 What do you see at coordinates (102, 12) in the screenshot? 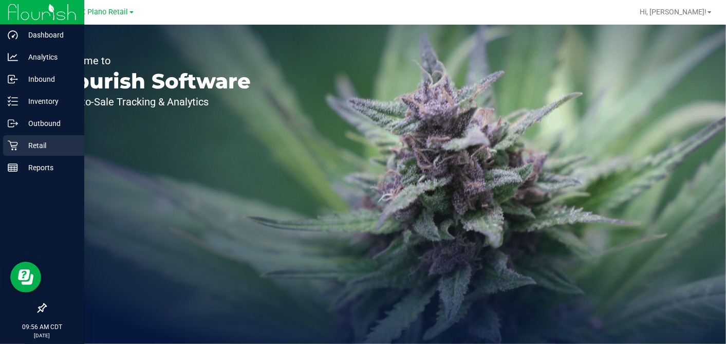
I see `span: TX Plano Retail` at bounding box center [102, 12].